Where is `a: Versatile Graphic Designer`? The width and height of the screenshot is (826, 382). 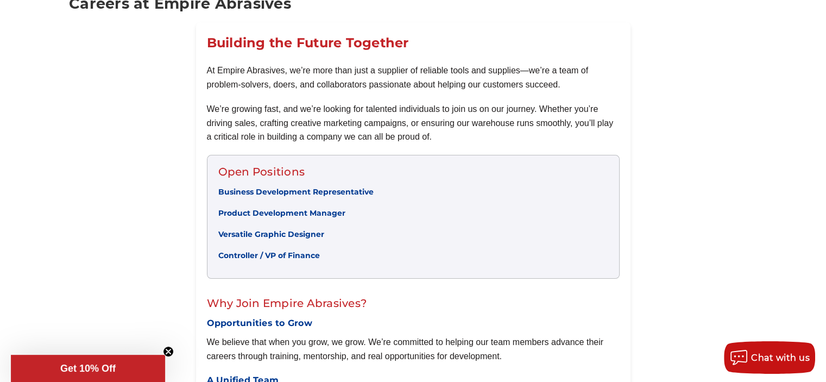 a: Versatile Graphic Designer is located at coordinates (271, 234).